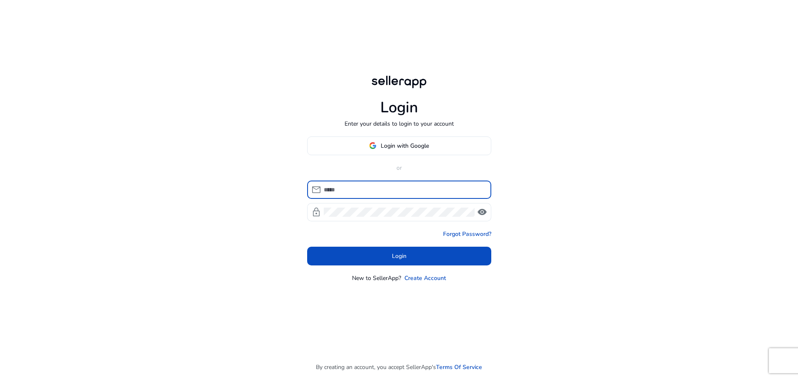  What do you see at coordinates (425, 278) in the screenshot?
I see `a: Create Account` at bounding box center [425, 278].